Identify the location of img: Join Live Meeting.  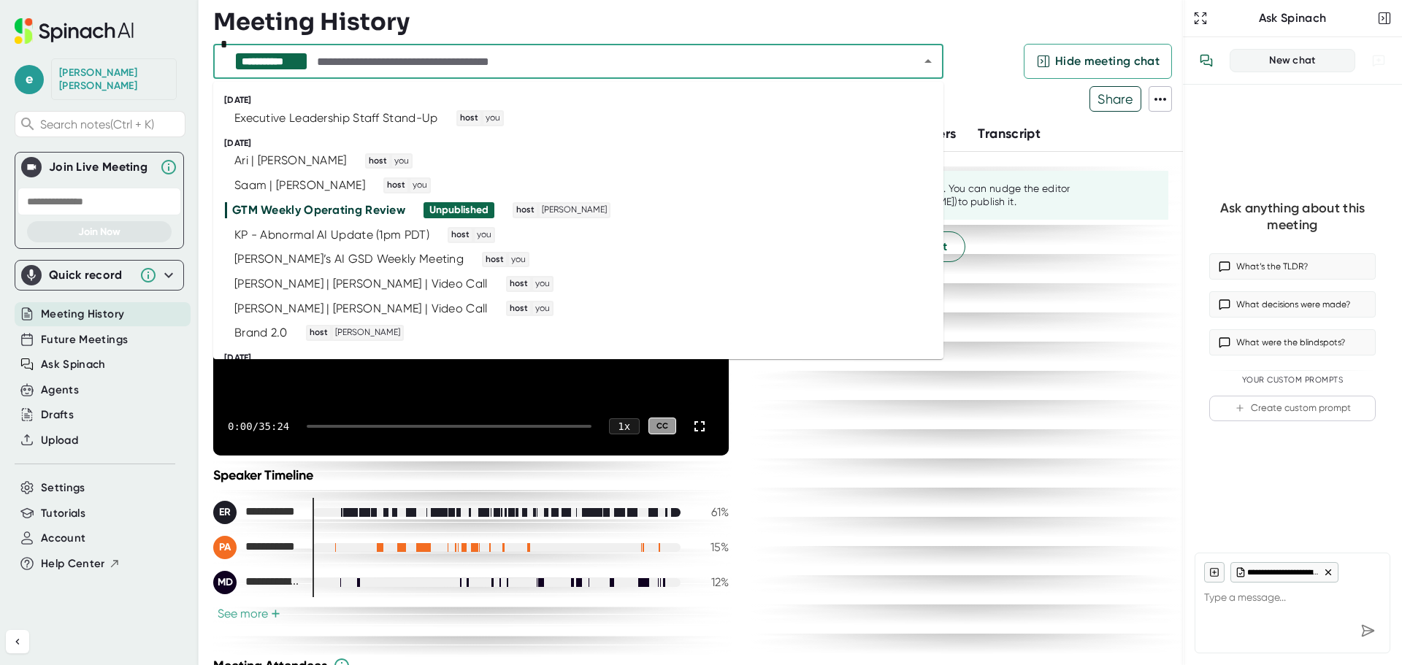
(31, 167).